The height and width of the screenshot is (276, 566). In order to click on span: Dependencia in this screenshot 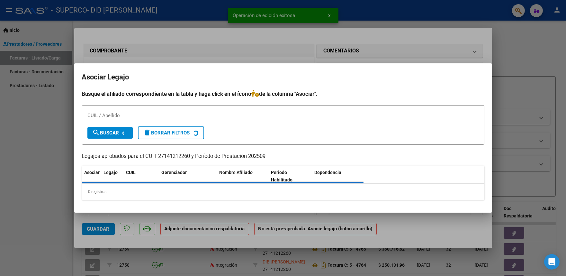, I will do `click(328, 172)`.